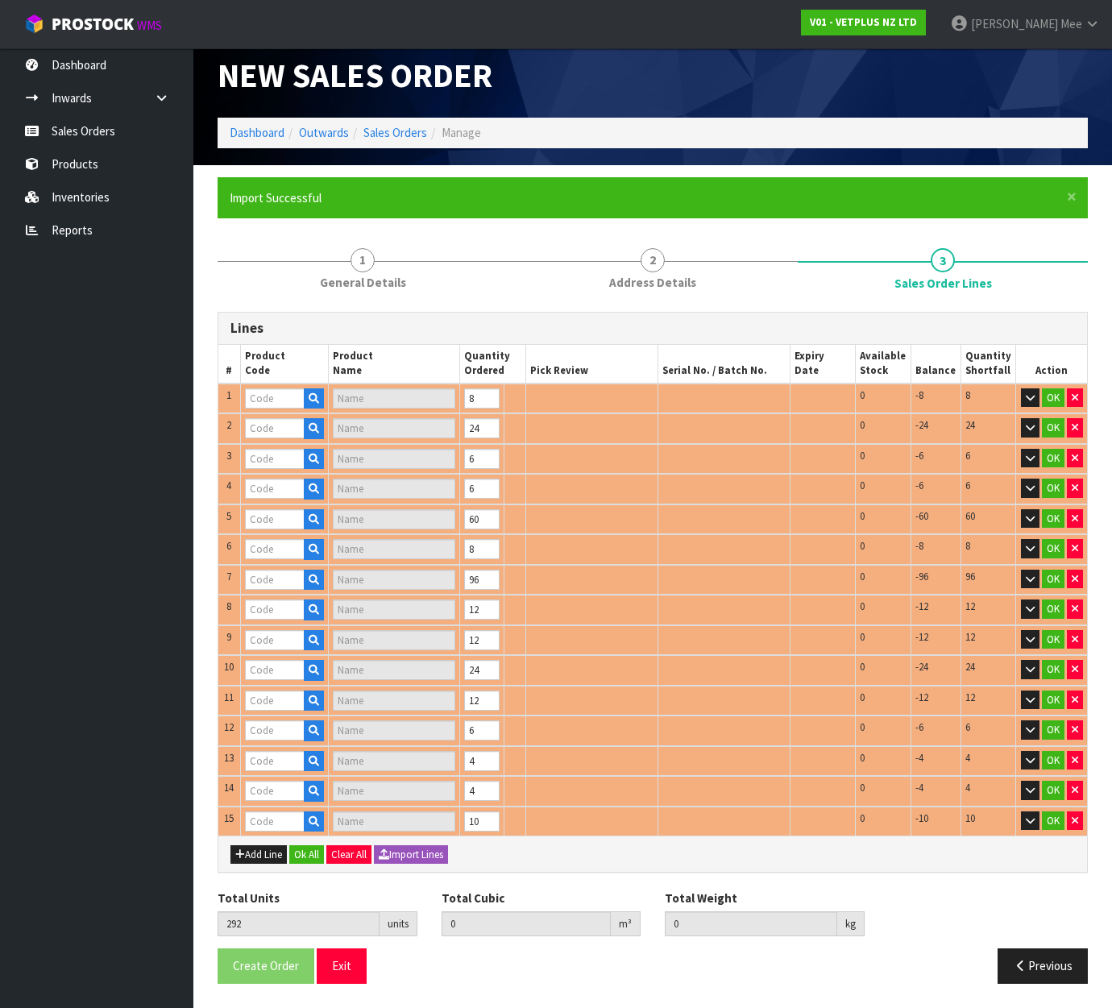  Describe the element at coordinates (229, 787) in the screenshot. I see `span: 14` at that location.